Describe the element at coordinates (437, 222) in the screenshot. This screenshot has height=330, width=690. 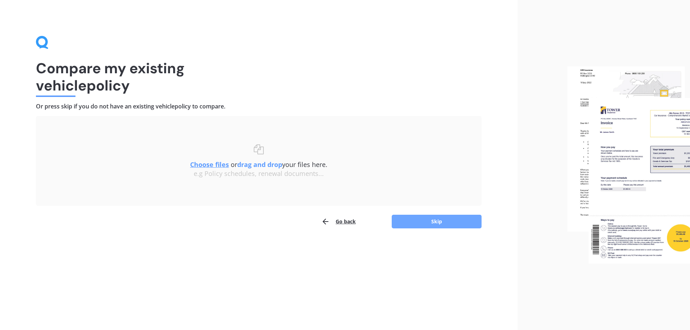
I see `button: Skip` at that location.